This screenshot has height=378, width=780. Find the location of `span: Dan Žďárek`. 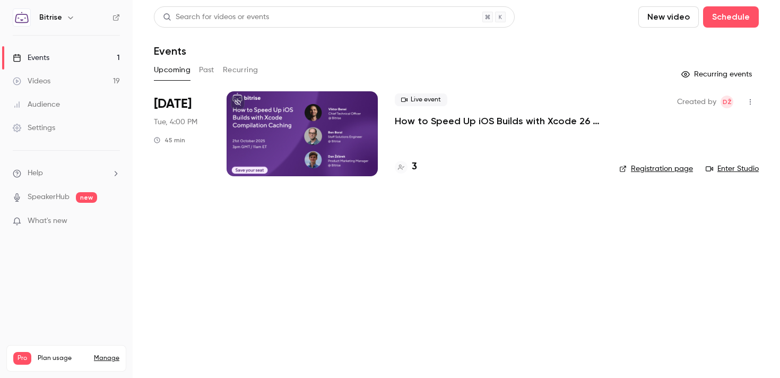

span: Dan Žďárek is located at coordinates (727, 102).